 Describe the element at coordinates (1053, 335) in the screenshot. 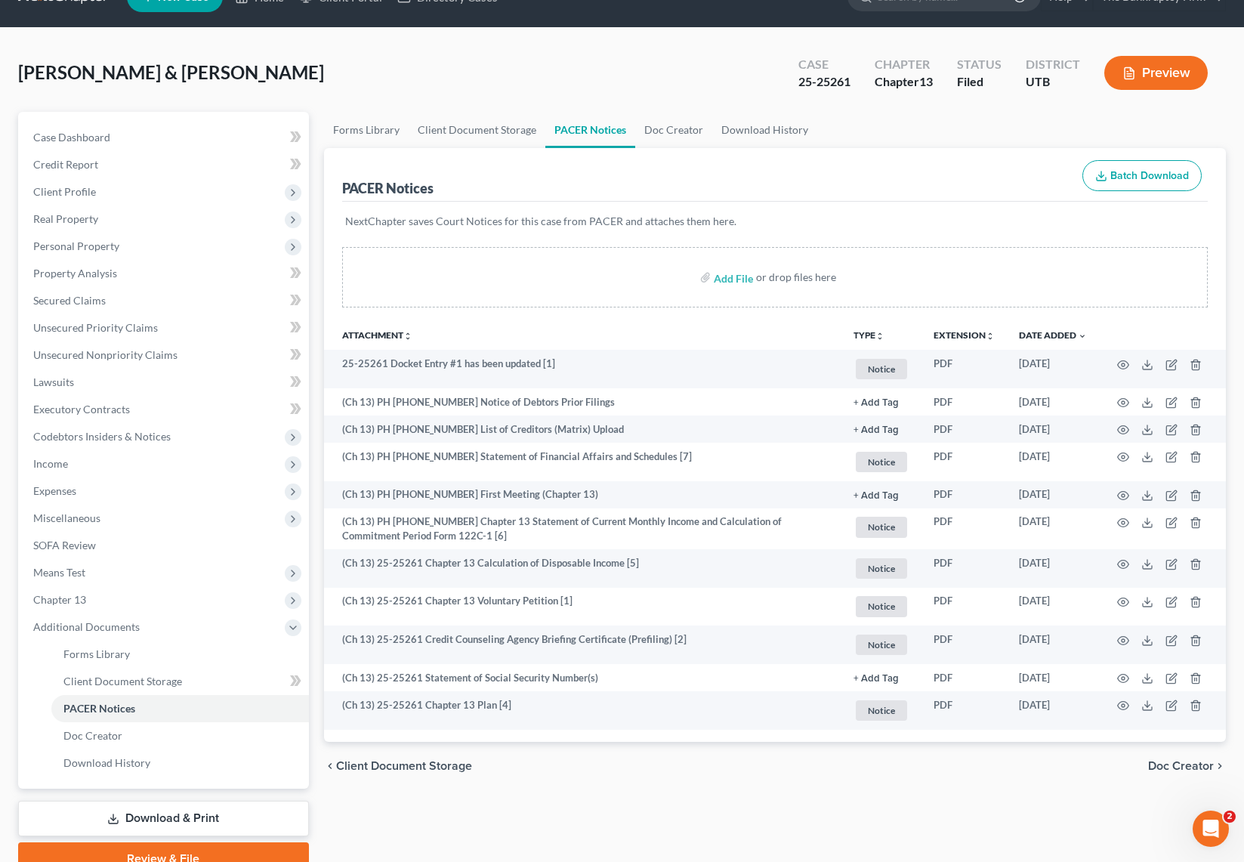

I see `a: Date Added expand_more` at that location.